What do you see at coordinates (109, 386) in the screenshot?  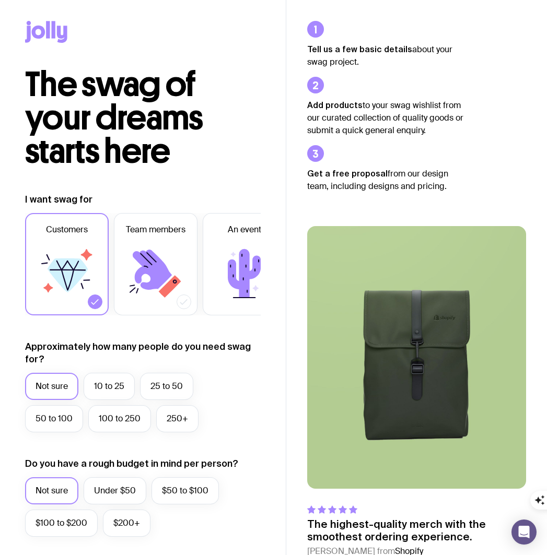 I see `label: 10 to 25` at bounding box center [109, 386].